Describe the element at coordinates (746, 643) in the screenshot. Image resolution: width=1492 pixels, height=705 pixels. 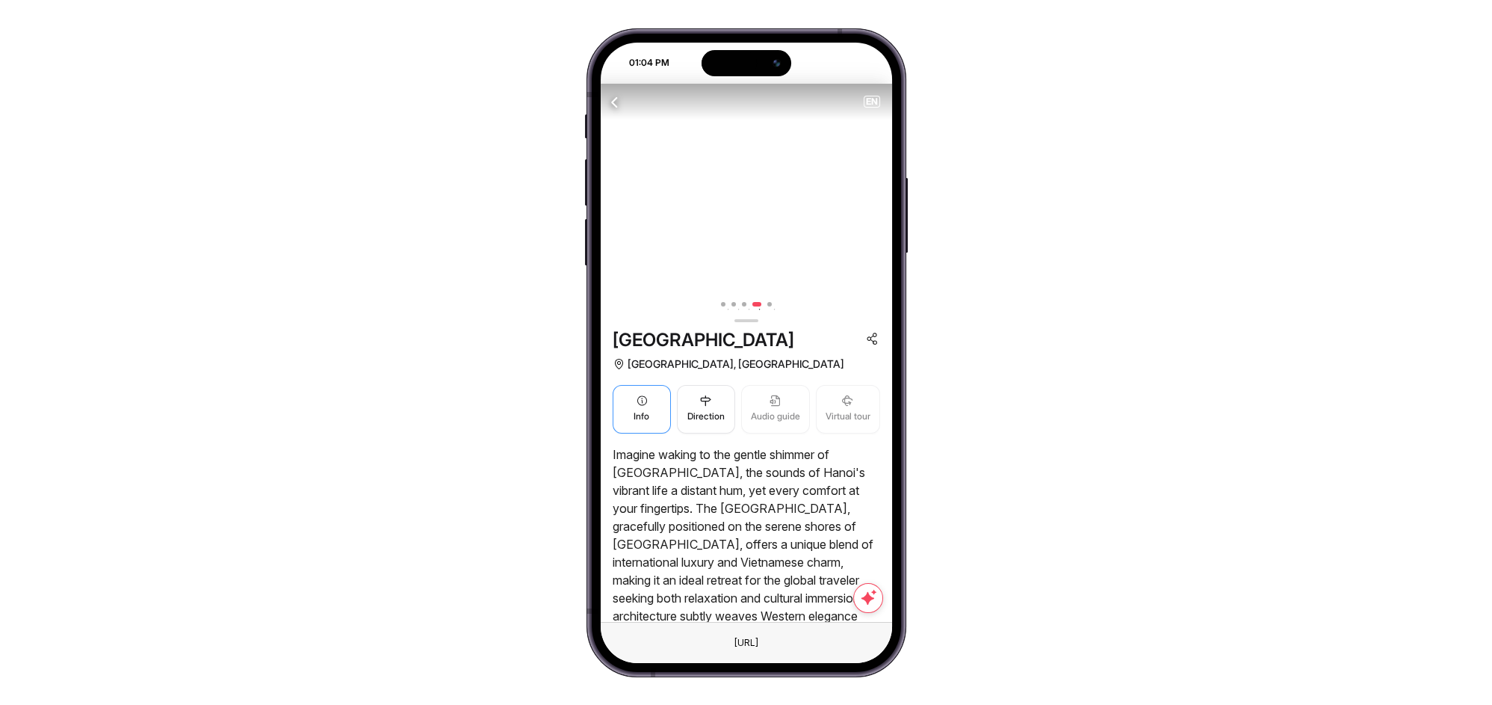
I see `div: This is a fake element. To change the URL just use the Browser text field on the top.` at that location.